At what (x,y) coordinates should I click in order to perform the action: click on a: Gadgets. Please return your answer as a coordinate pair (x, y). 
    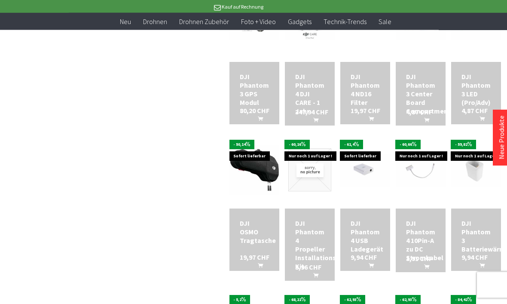
    Looking at the image, I should click on (299, 21).